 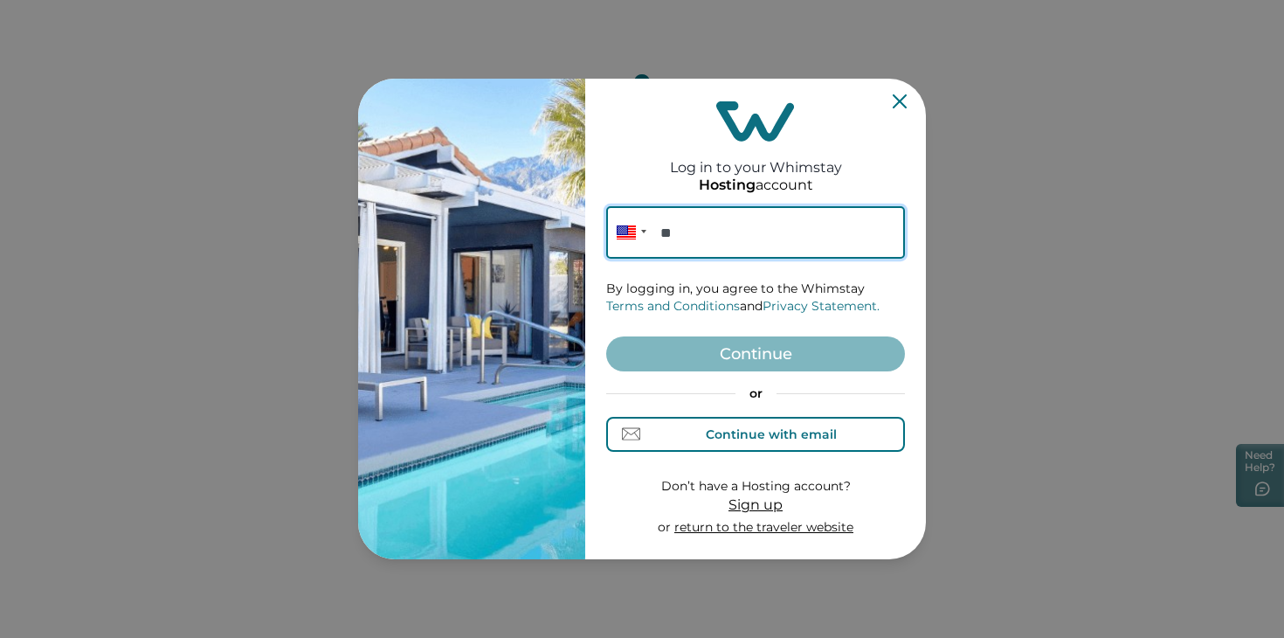 I want to click on button: Close, so click(x=900, y=101).